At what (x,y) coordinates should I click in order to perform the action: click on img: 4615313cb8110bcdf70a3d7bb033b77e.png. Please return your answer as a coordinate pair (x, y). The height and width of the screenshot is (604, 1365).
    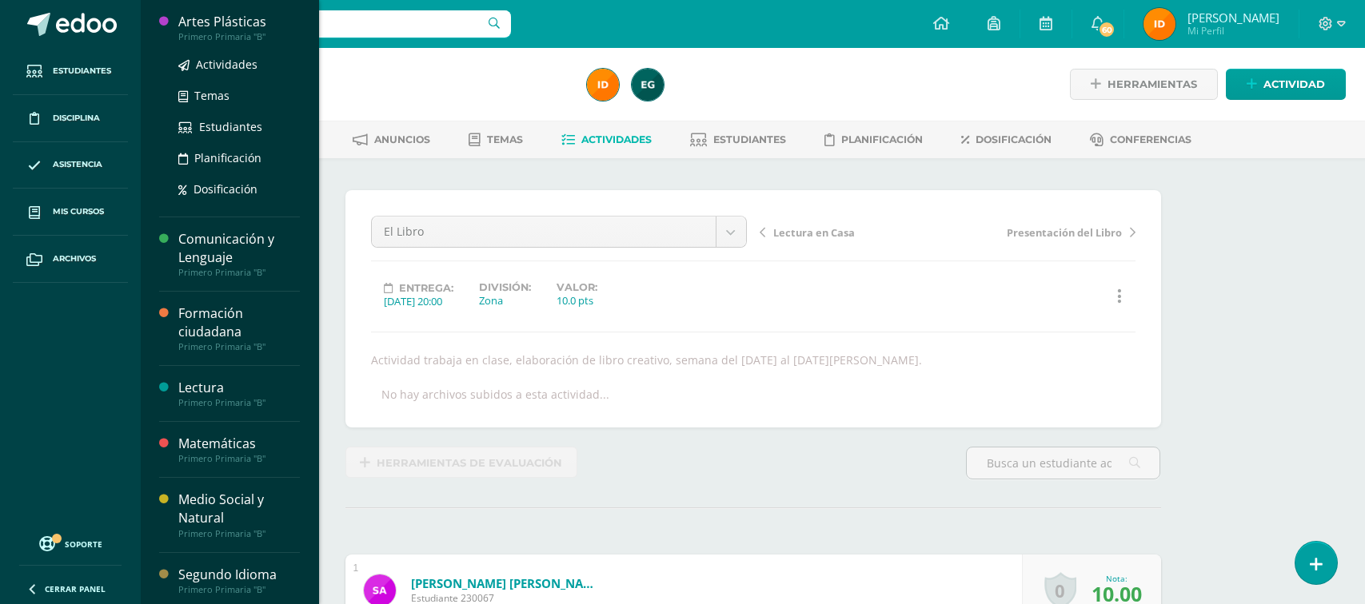
    Looking at the image, I should click on (648, 85).